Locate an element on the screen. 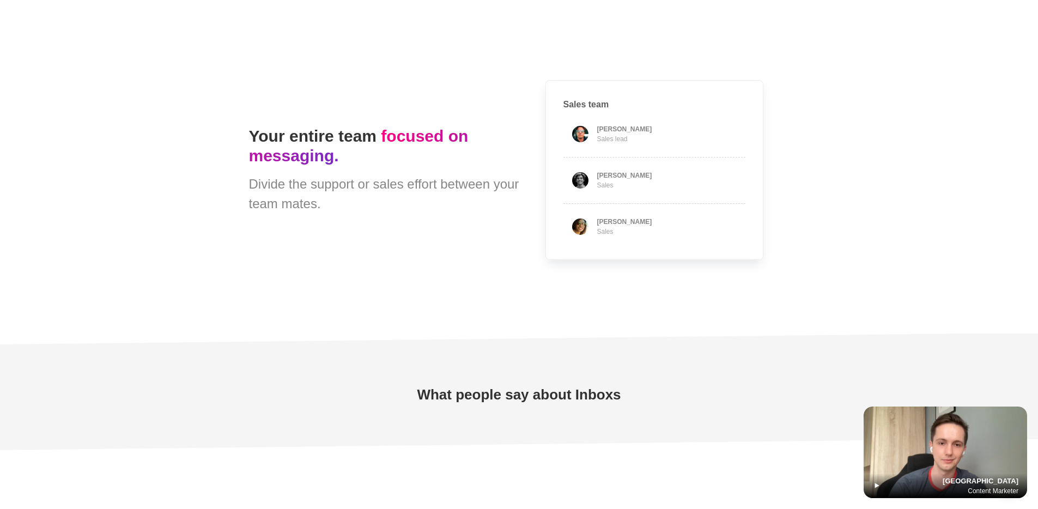  div: Divide the support or sales effort between your team mates. is located at coordinates (384, 194).